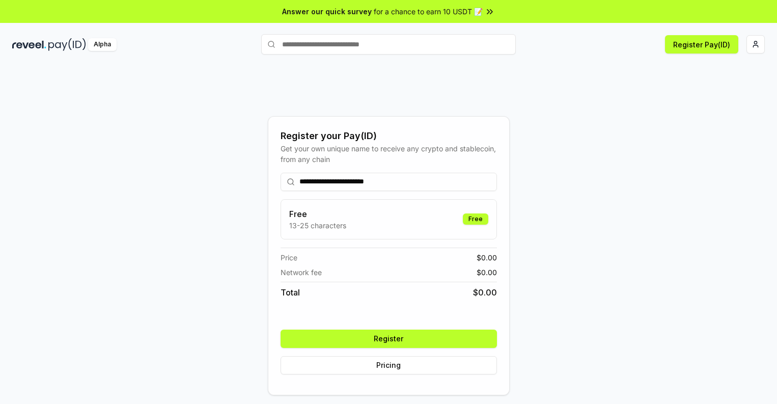 The width and height of the screenshot is (777, 404). I want to click on div: Register your Pay(ID), so click(389, 136).